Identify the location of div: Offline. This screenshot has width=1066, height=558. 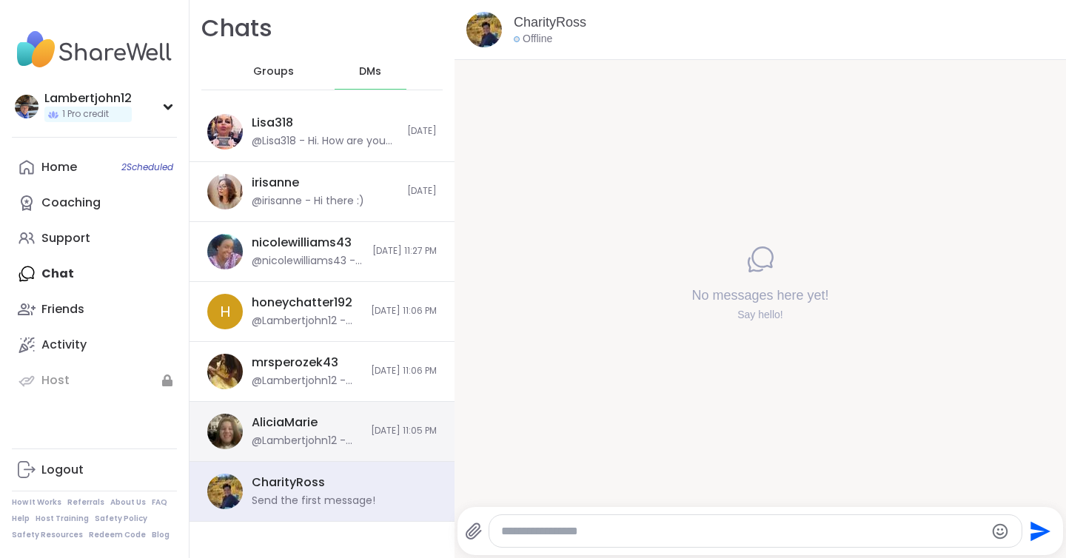
(533, 39).